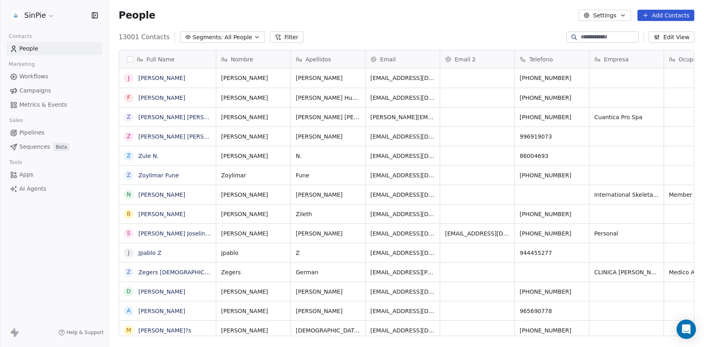 The width and height of the screenshot is (704, 347). What do you see at coordinates (328, 253) in the screenshot?
I see `span: Z` at bounding box center [328, 253].